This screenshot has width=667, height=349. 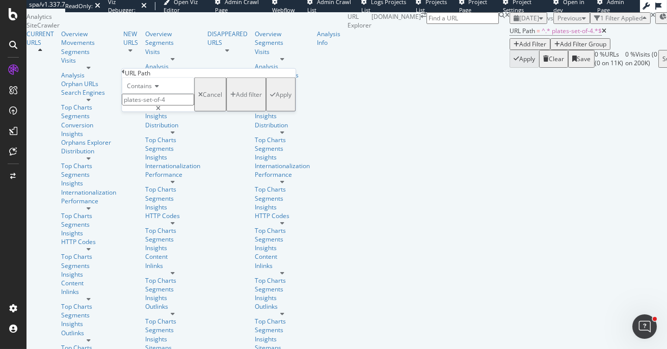 What do you see at coordinates (89, 142) in the screenshot?
I see `div: Orphans Explorer` at bounding box center [89, 142].